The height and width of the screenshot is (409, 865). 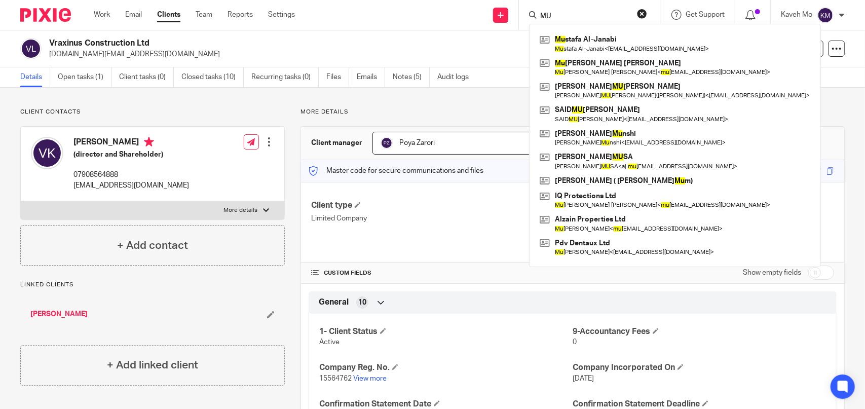 What do you see at coordinates (153, 365) in the screenshot?
I see `h4: + Add linked client` at bounding box center [153, 365].